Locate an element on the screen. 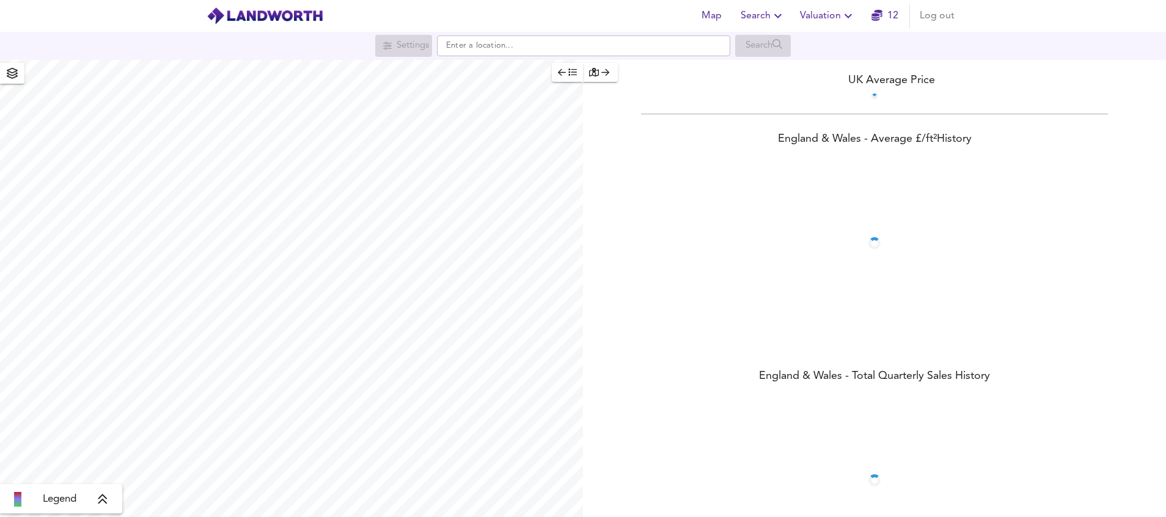  div: Search for a location first or explore the map is located at coordinates (403, 46).